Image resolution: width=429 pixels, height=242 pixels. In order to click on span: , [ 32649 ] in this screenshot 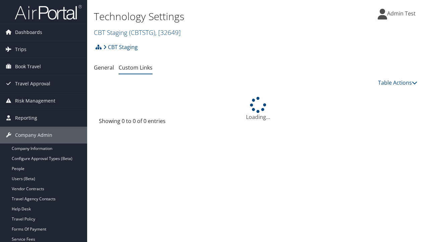, I will do `click(168, 32)`.